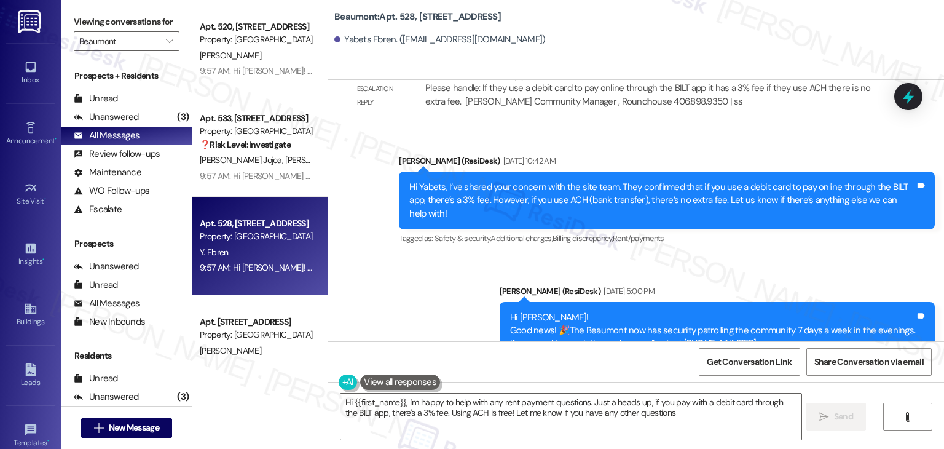 Image resolution: width=944 pixels, height=449 pixels. What do you see at coordinates (844, 416) in the screenshot?
I see `span: Send` at bounding box center [844, 416].